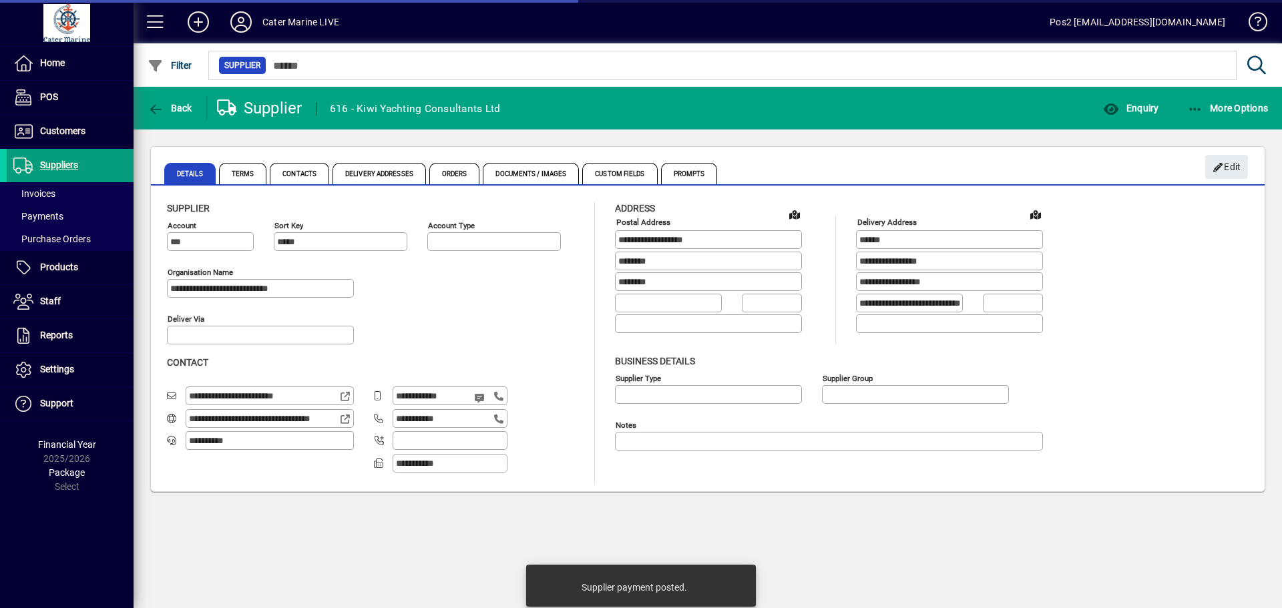  Describe the element at coordinates (52, 63) in the screenshot. I see `span: Home` at that location.